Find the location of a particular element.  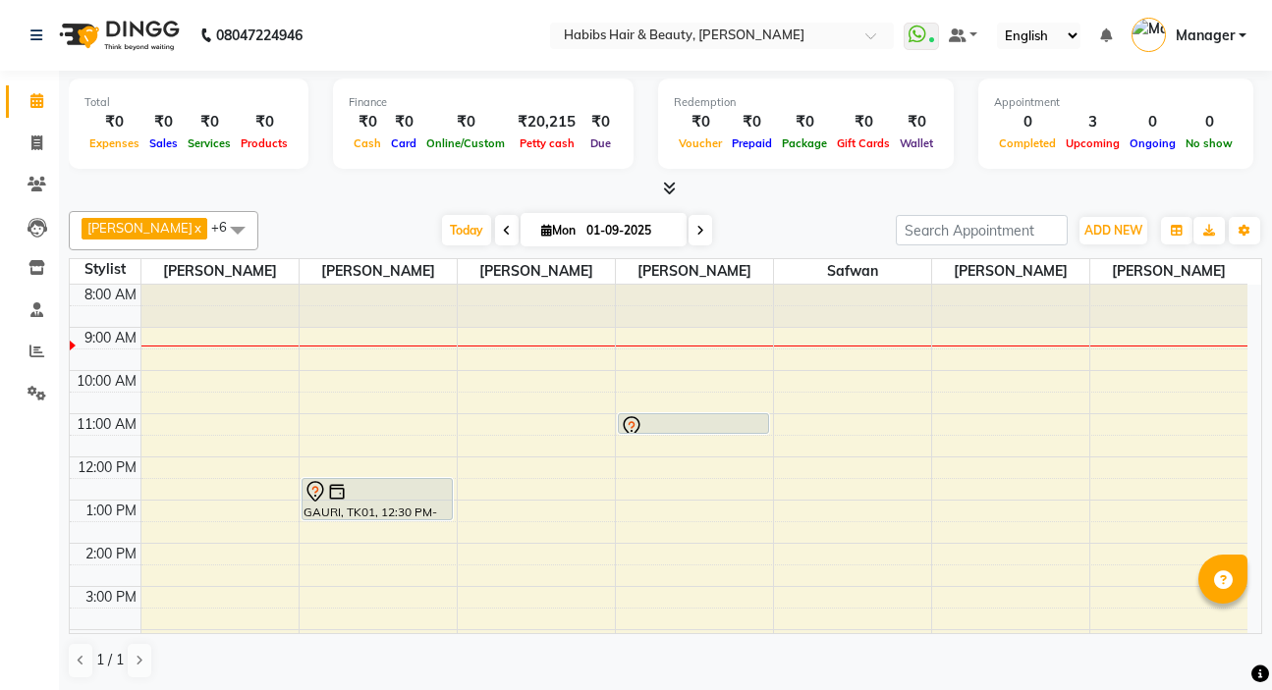

div: GAURI, TK01, 12:30 PM-01:30 PM, O3+ Facials - Pore Clean Up is located at coordinates (377, 499).